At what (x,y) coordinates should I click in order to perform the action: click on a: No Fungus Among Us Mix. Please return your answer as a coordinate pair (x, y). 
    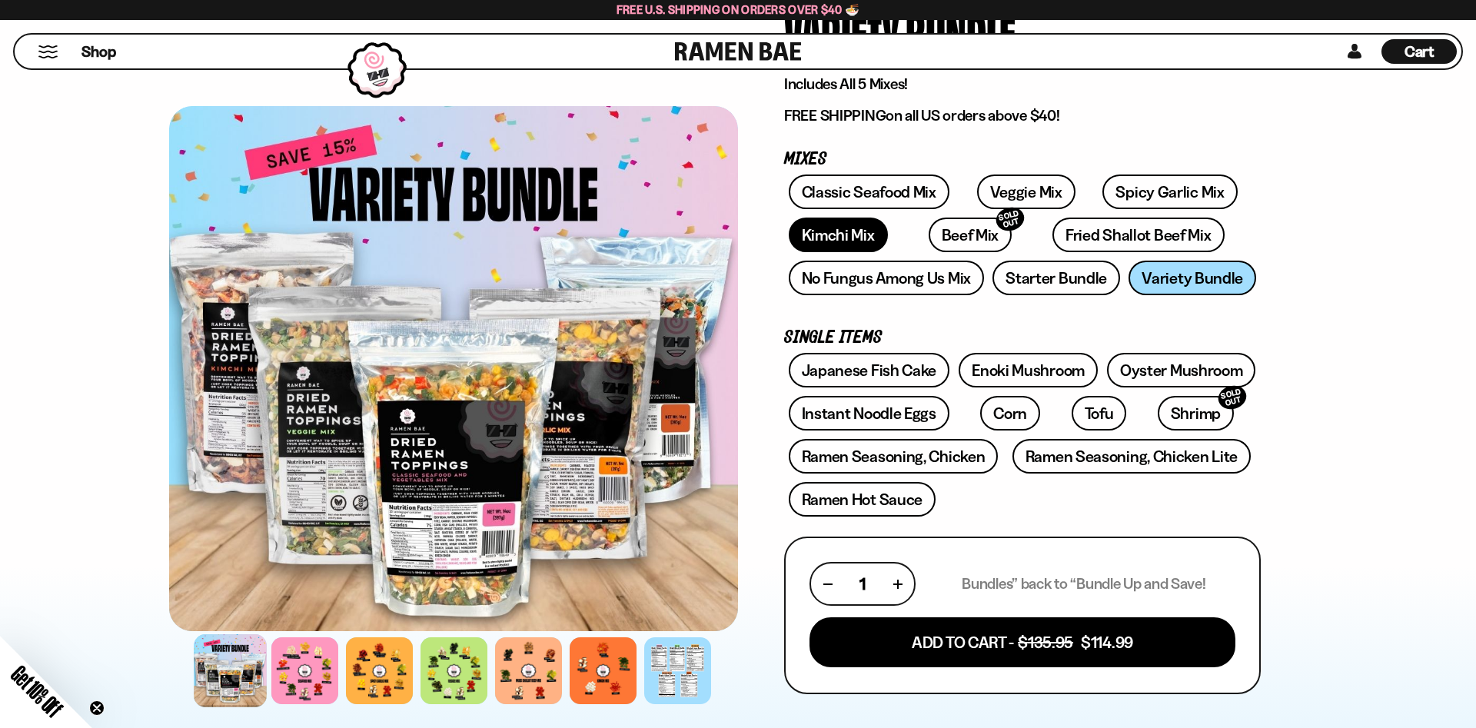
    Looking at the image, I should click on (887, 278).